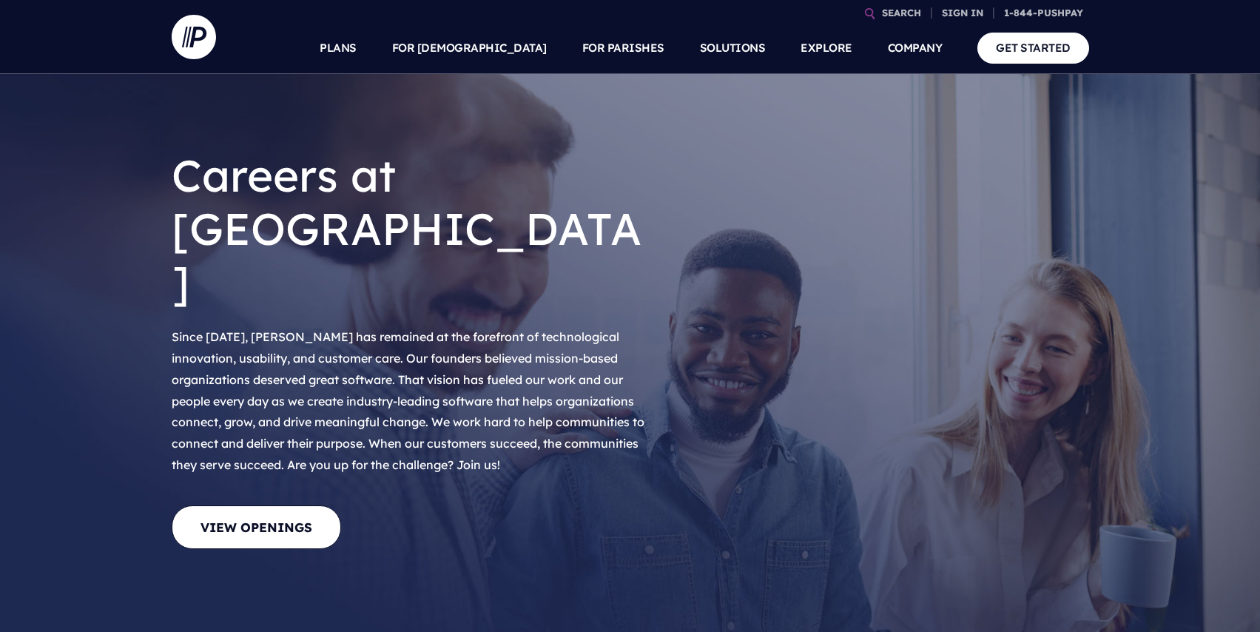 The image size is (1260, 632). I want to click on a: COMPANY, so click(915, 48).